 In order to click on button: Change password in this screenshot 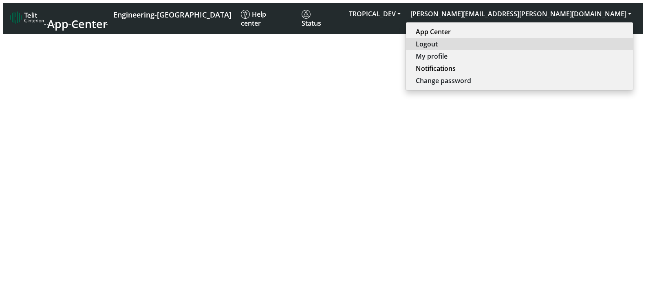, I will do `click(520, 81)`.